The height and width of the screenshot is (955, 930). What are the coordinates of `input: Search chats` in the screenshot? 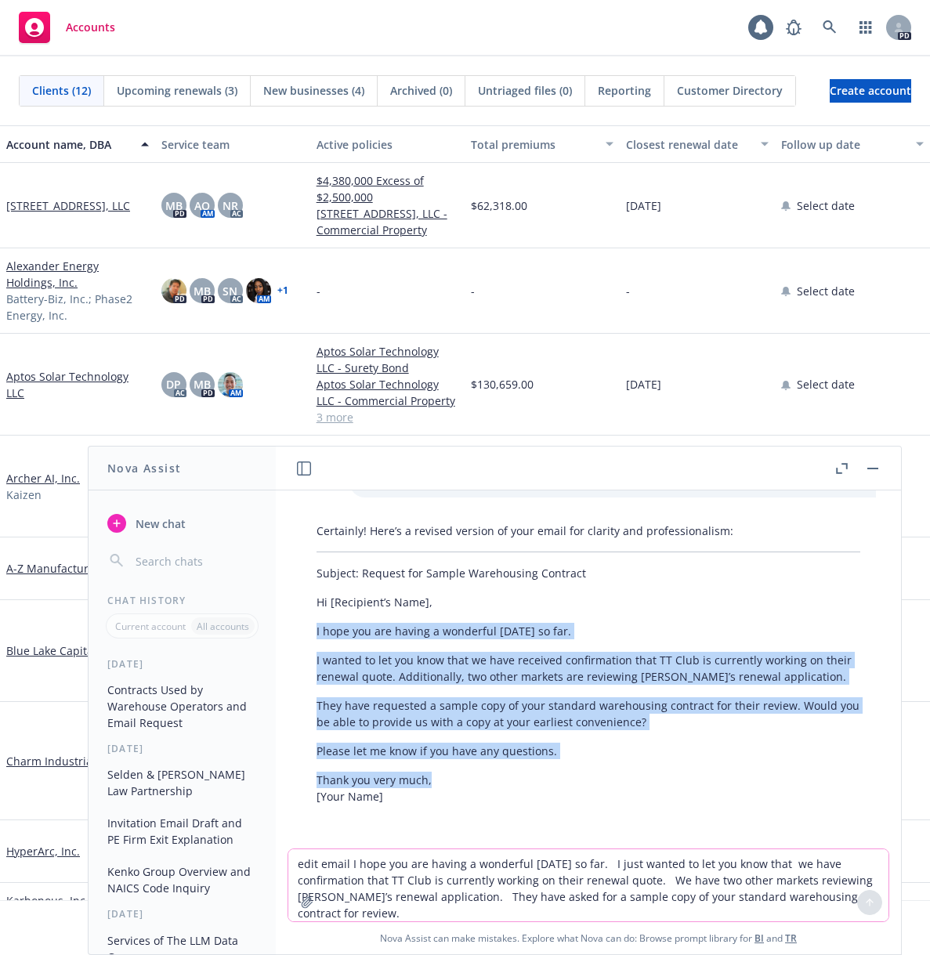 It's located at (194, 561).